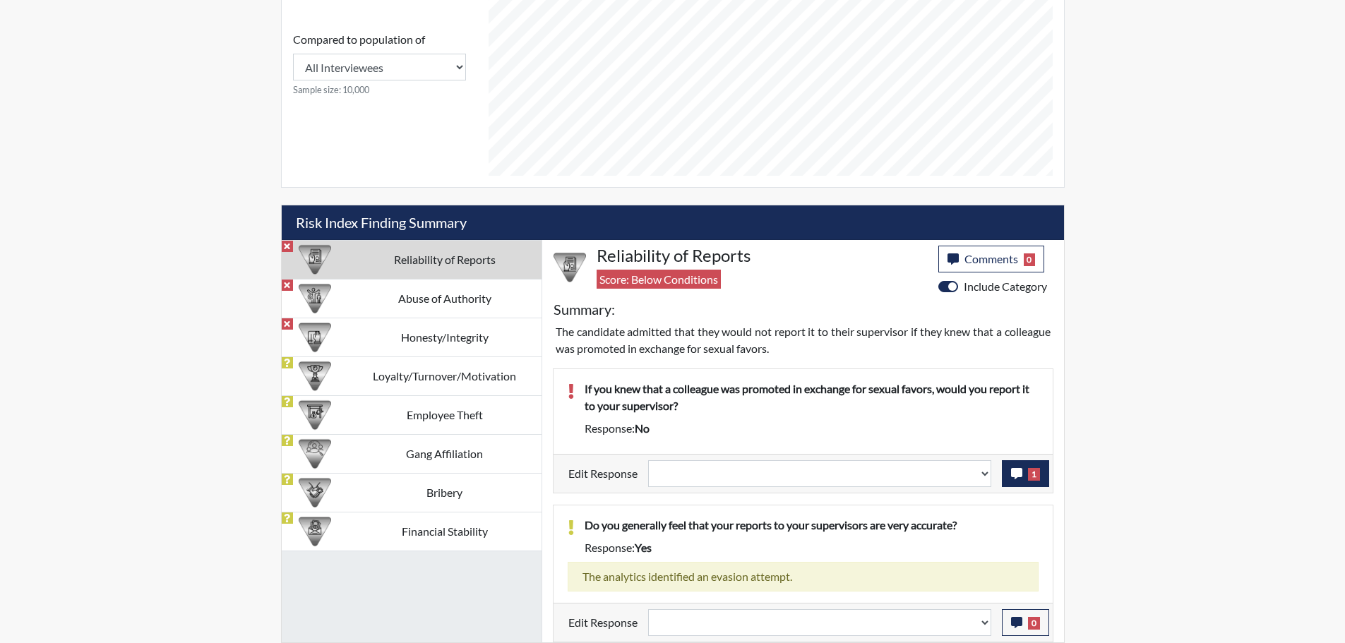  What do you see at coordinates (811, 525) in the screenshot?
I see `p: Do you generally feel that your reports to your supervisors are very accurate?` at bounding box center [811, 525].